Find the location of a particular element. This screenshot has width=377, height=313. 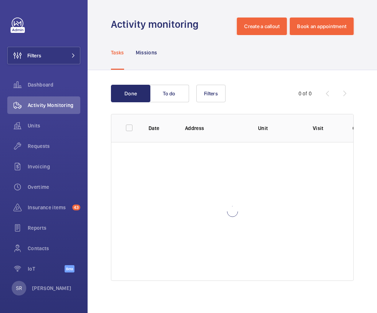

span: Units is located at coordinates (54, 126).